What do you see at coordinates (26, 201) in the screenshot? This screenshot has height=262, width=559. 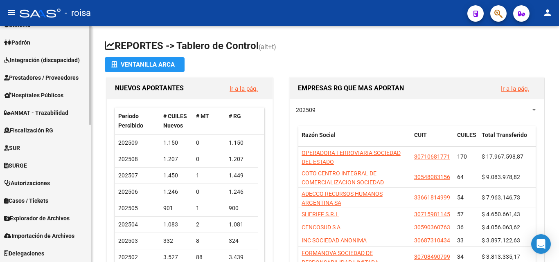 I see `span: Casos / Tickets` at bounding box center [26, 201].